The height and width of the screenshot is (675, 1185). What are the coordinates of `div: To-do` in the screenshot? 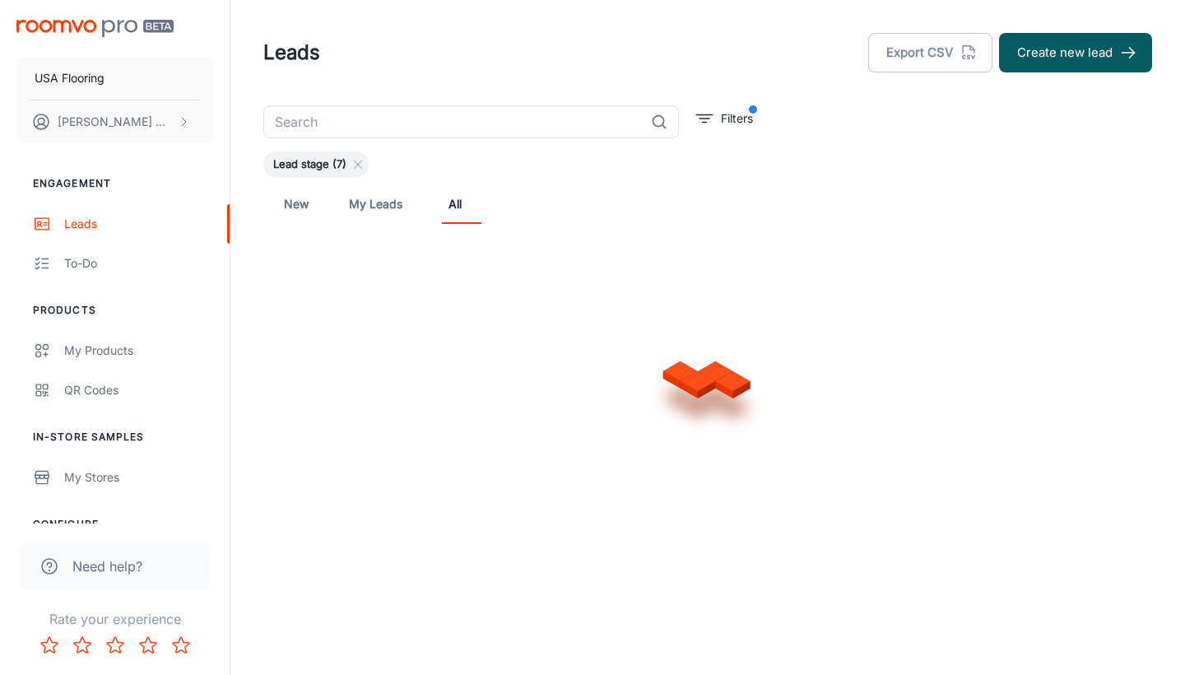 It's located at (138, 263).